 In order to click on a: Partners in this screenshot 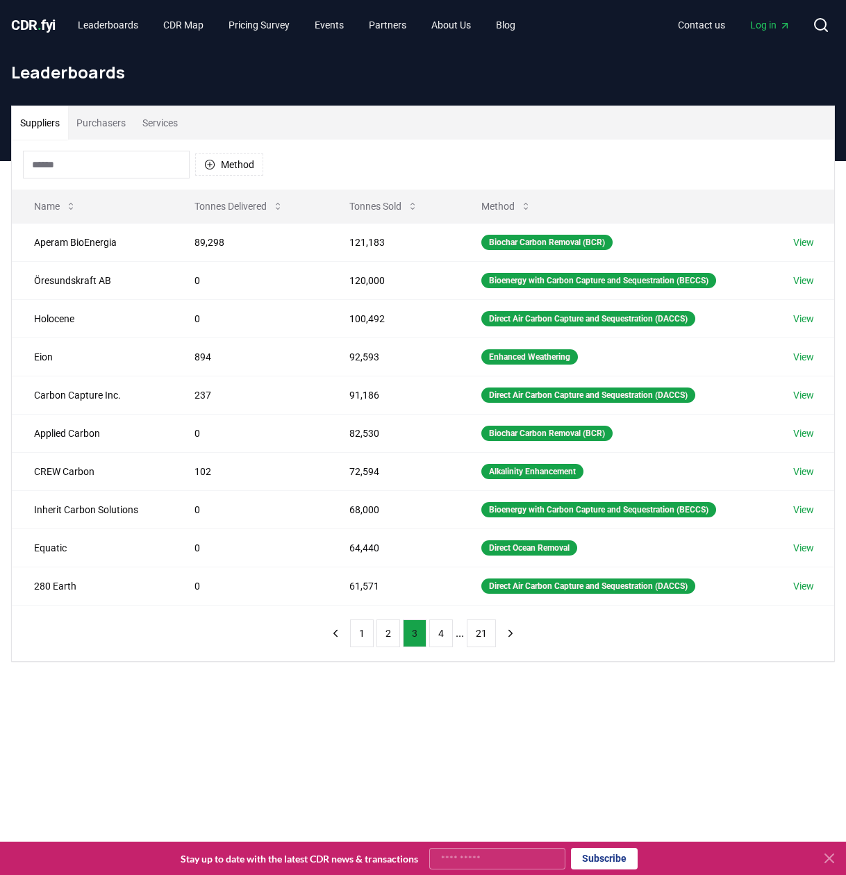, I will do `click(387, 25)`.